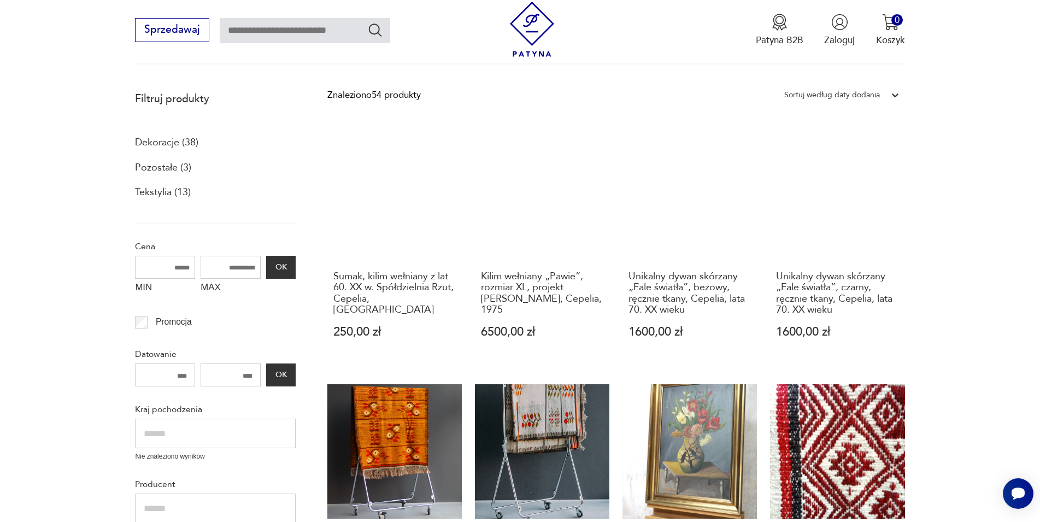 The width and height of the screenshot is (1040, 522). Describe the element at coordinates (215, 409) in the screenshot. I see `p: Kraj pochodzenia` at that location.